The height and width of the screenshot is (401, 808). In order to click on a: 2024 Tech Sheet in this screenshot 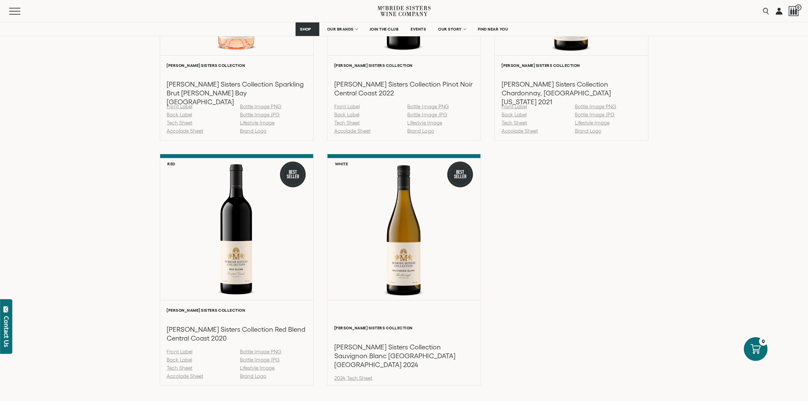, I will do `click(353, 378)`.